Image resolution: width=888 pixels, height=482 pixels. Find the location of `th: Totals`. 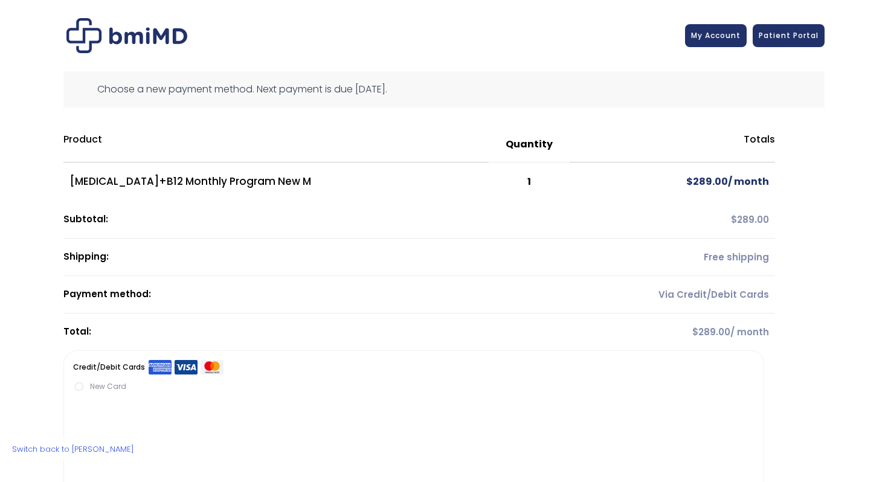

th: Totals is located at coordinates (673, 144).